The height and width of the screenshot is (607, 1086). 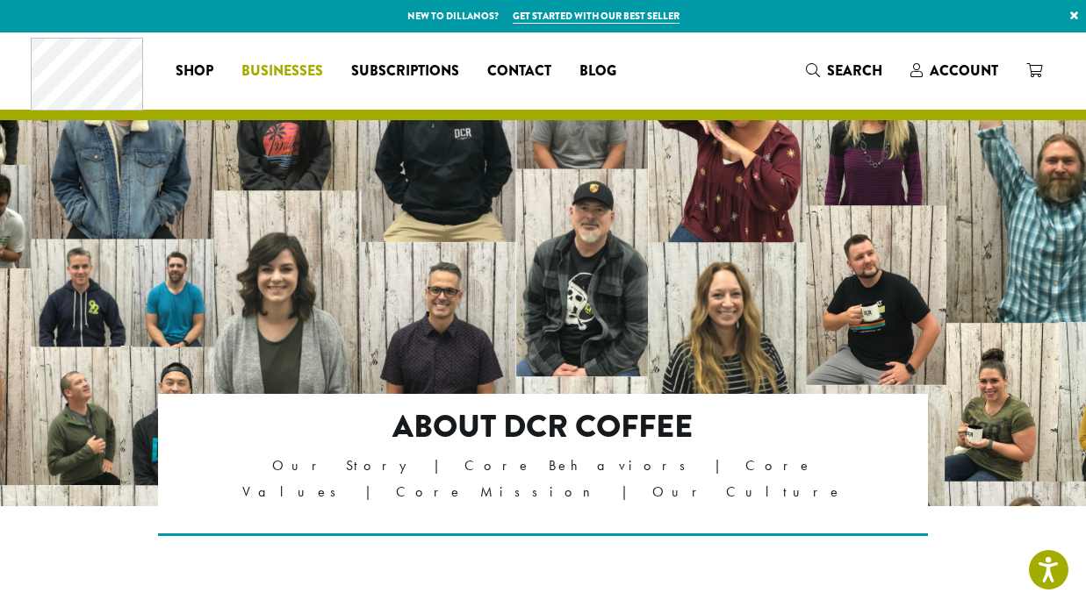 I want to click on a: Get started with our best seller, so click(x=596, y=16).